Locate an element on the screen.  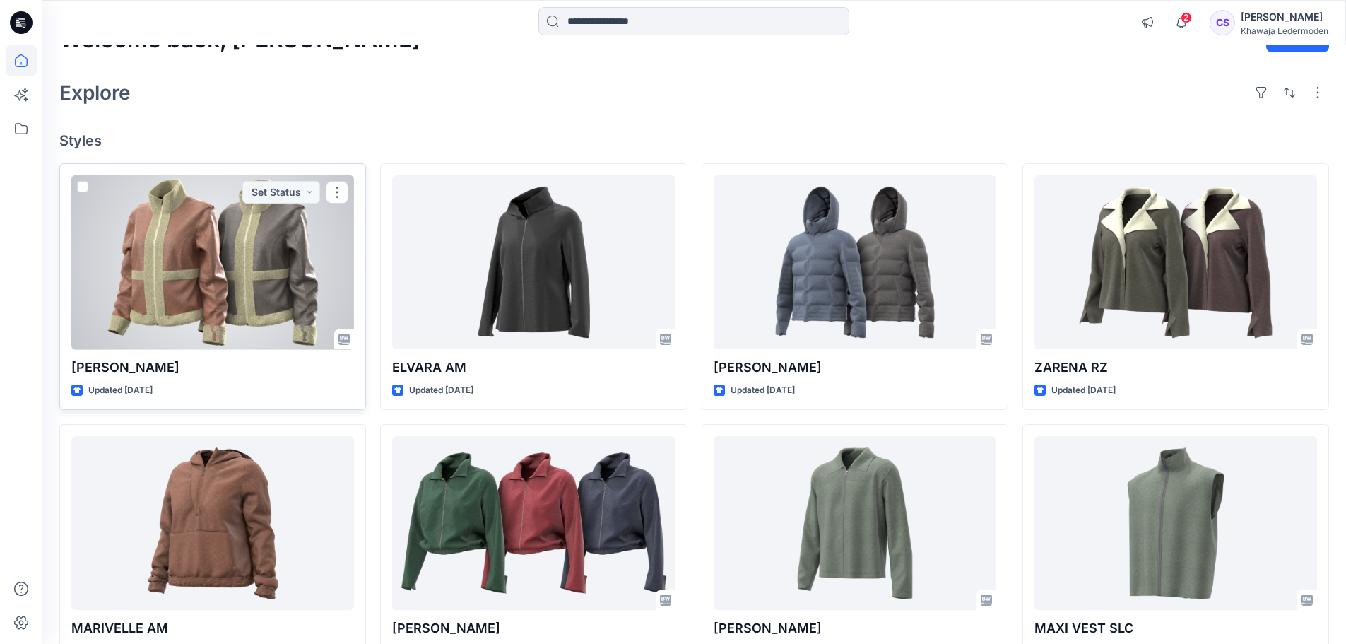
a: TANVAR RZ is located at coordinates (855, 523).